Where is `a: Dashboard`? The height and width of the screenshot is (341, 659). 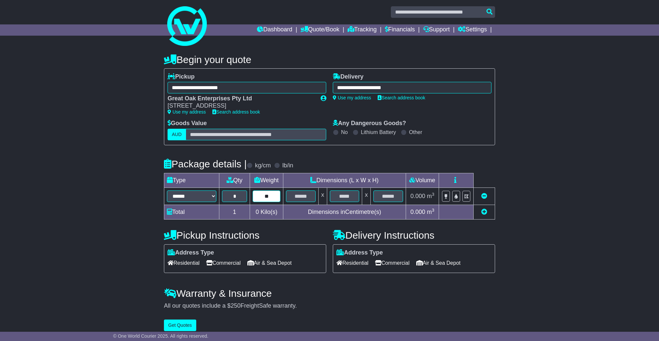 a: Dashboard is located at coordinates (274, 30).